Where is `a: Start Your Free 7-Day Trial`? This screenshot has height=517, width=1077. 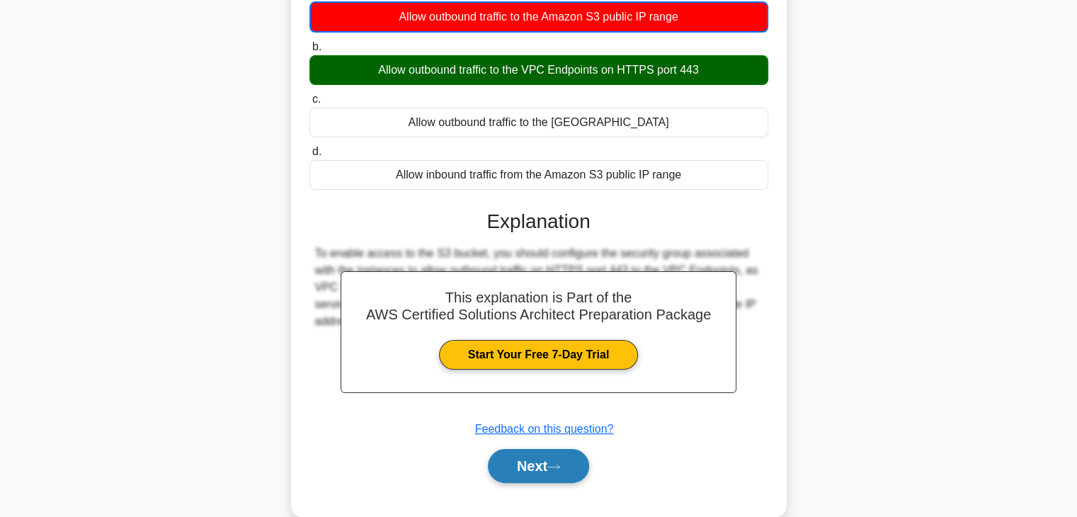 a: Start Your Free 7-Day Trial is located at coordinates (538, 355).